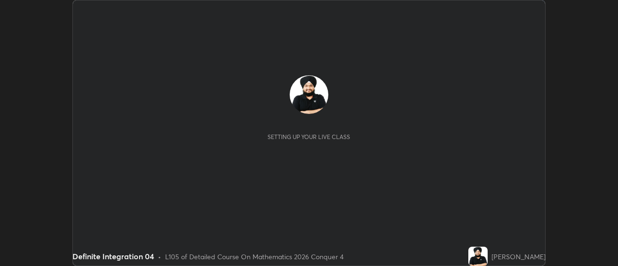  Describe the element at coordinates (308, 137) in the screenshot. I see `div: Setting up your live class` at that location.